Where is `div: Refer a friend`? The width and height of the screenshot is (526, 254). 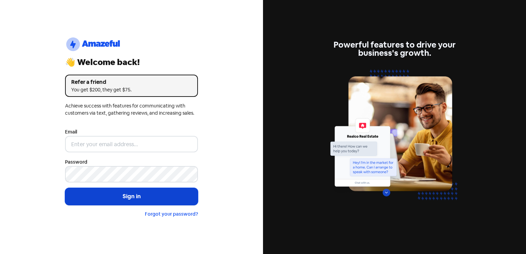
div: Refer a friend is located at coordinates (132, 82).